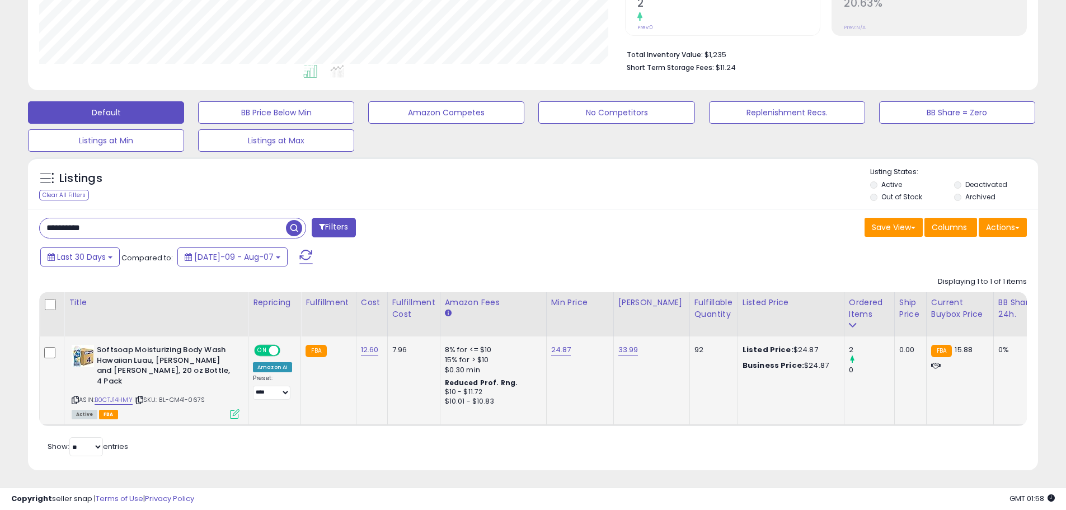 This screenshot has width=1066, height=510. I want to click on div: 92, so click(712, 350).